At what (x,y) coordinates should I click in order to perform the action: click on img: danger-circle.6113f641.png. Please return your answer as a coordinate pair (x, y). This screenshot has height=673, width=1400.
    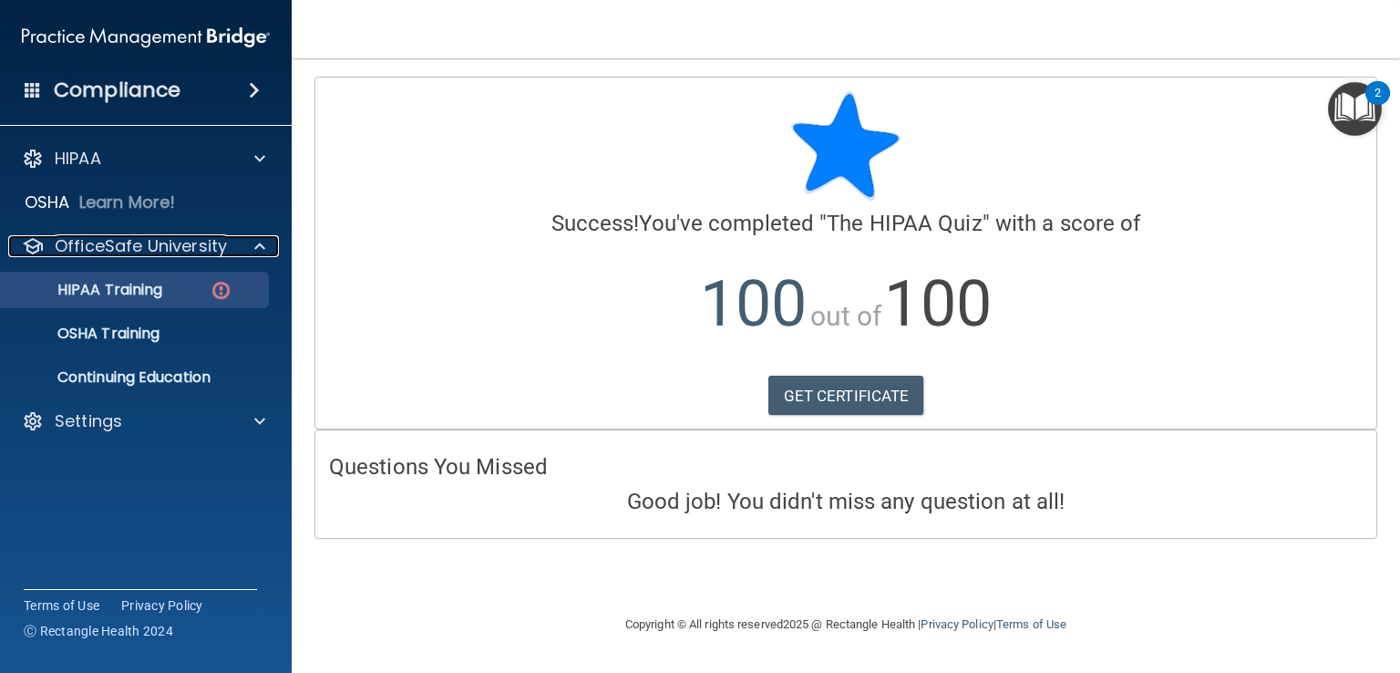
    Looking at the image, I should click on (221, 290).